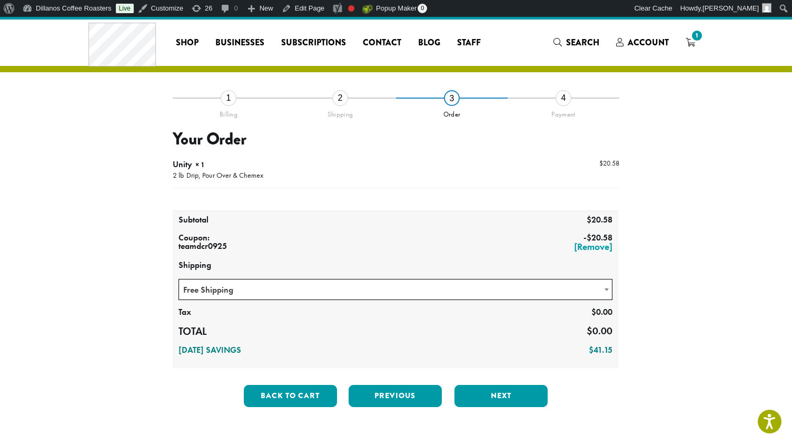 The width and height of the screenshot is (792, 444). I want to click on span: Shop, so click(187, 43).